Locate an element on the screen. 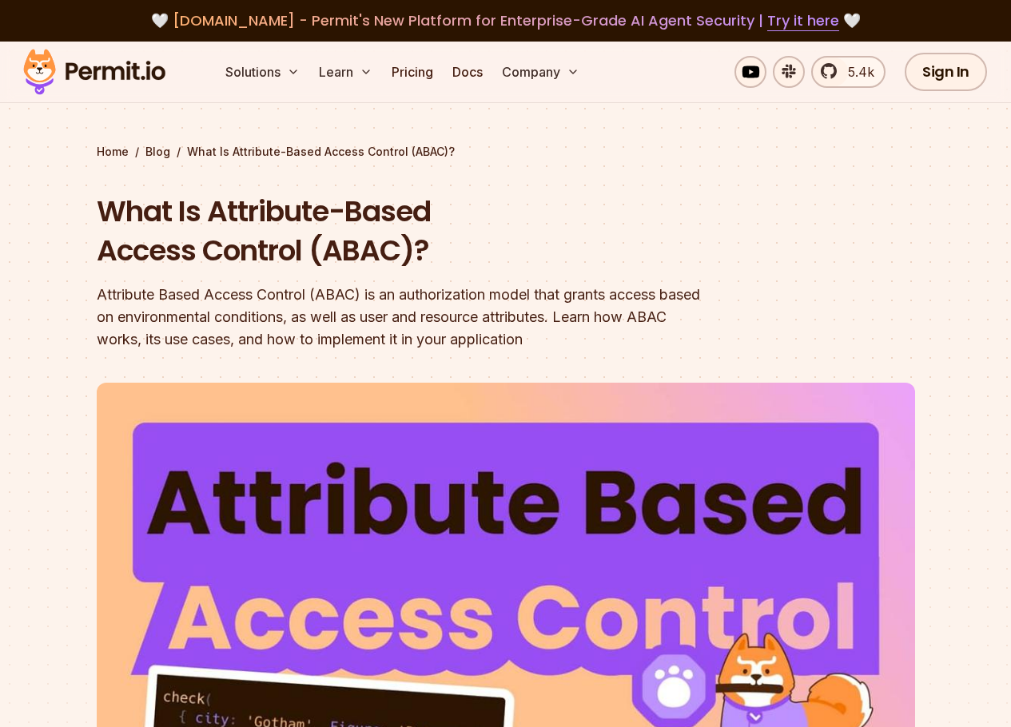  a: Pricing is located at coordinates (412, 72).